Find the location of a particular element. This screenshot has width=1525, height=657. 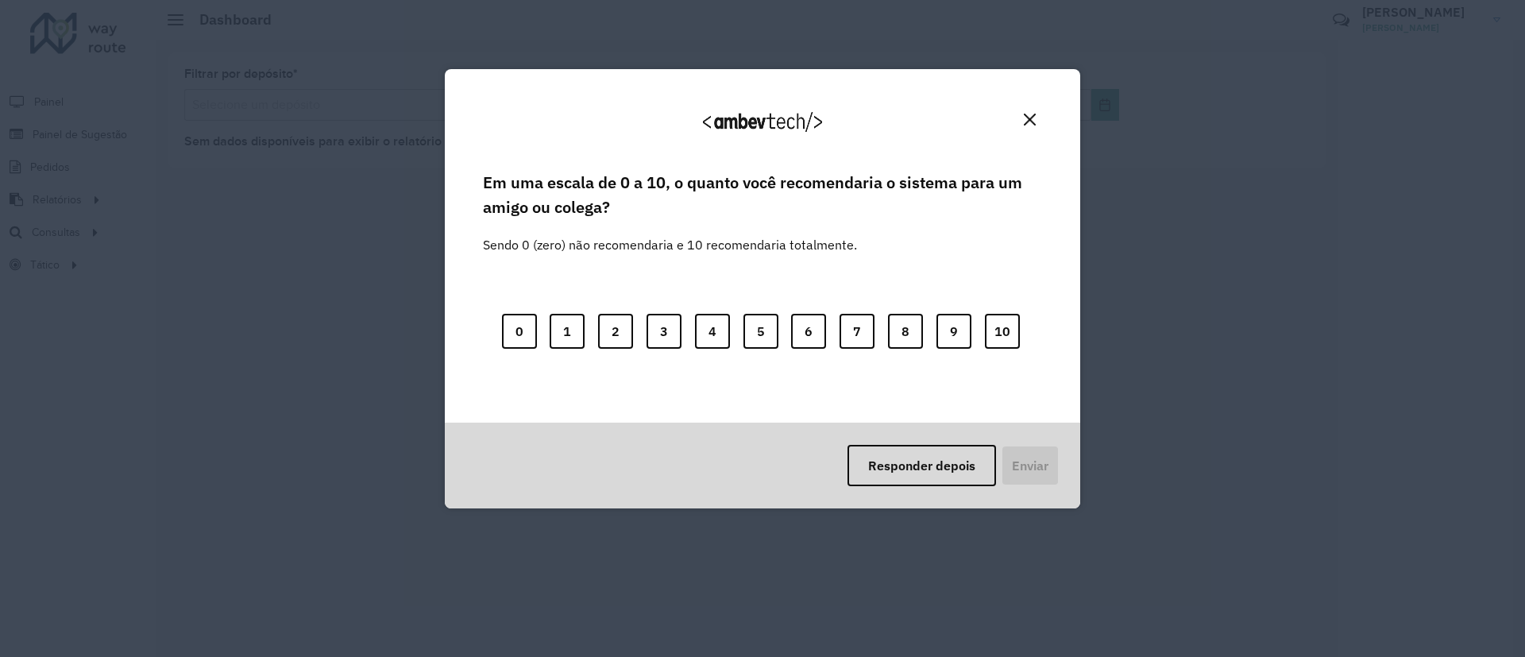

button: Close is located at coordinates (1030, 119).